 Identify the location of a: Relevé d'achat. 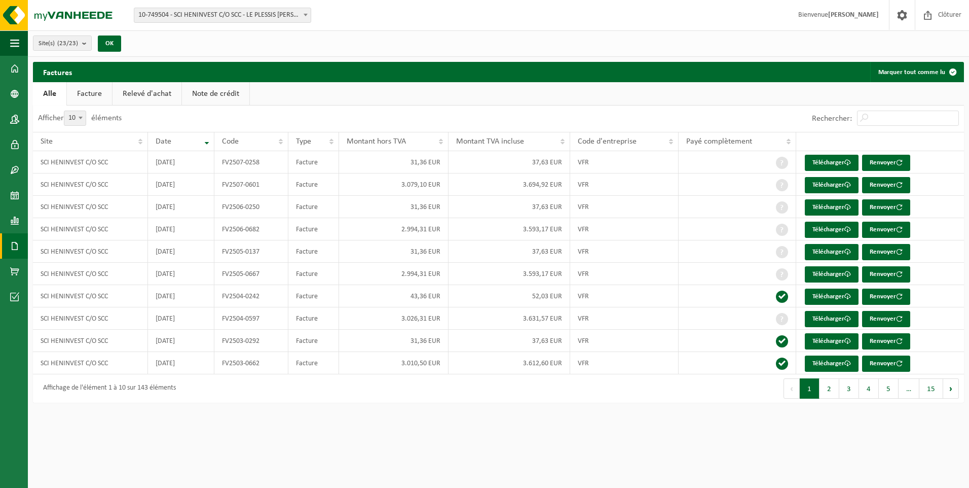
(147, 94).